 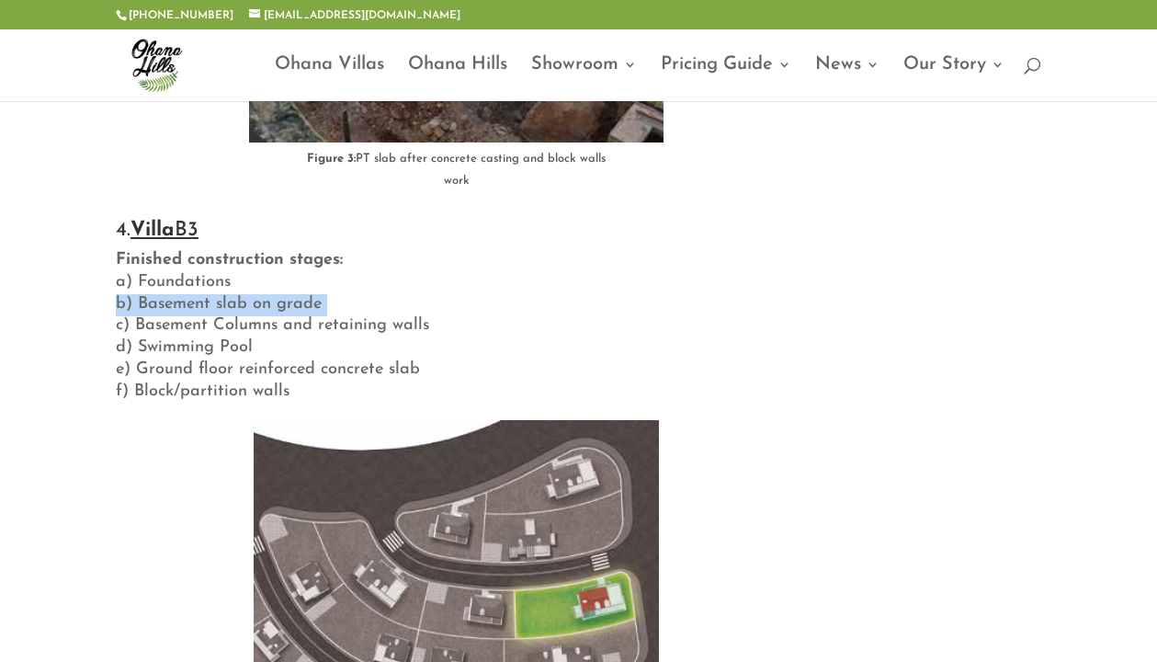 What do you see at coordinates (457, 235) in the screenshot?
I see `h3: 4.` at bounding box center [457, 235].